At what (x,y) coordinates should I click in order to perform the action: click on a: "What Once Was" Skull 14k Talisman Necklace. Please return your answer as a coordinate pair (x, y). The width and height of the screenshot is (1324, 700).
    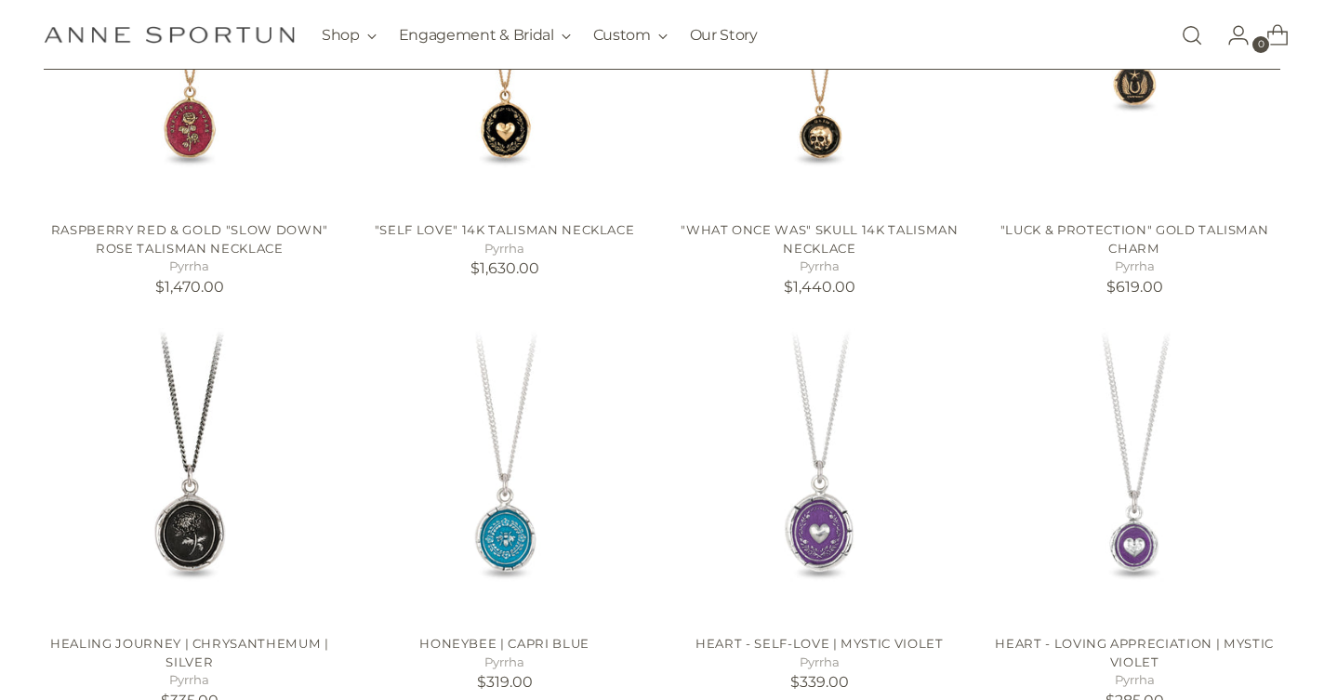
    Looking at the image, I should click on (819, 239).